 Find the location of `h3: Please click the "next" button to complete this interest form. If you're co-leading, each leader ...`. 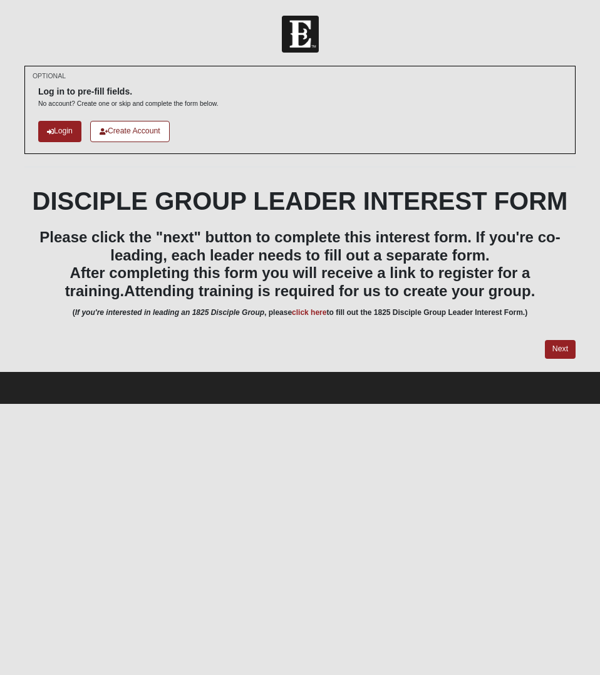

h3: Please click the "next" button to complete this interest form. If you're co-leading, each leader ... is located at coordinates (300, 264).